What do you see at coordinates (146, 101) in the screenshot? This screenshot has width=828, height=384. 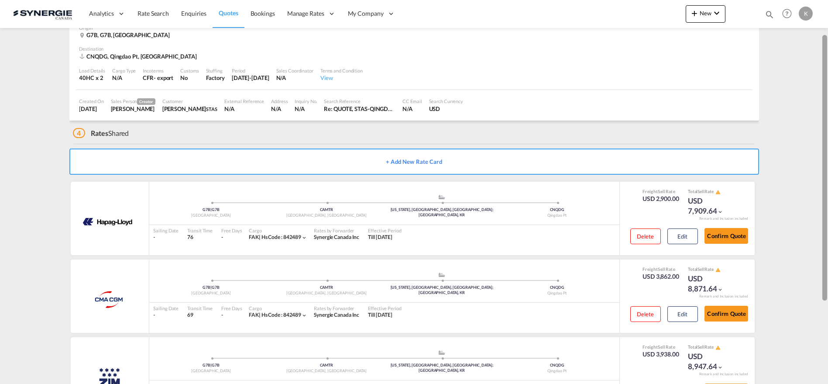 I see `span: Creator` at bounding box center [146, 101].